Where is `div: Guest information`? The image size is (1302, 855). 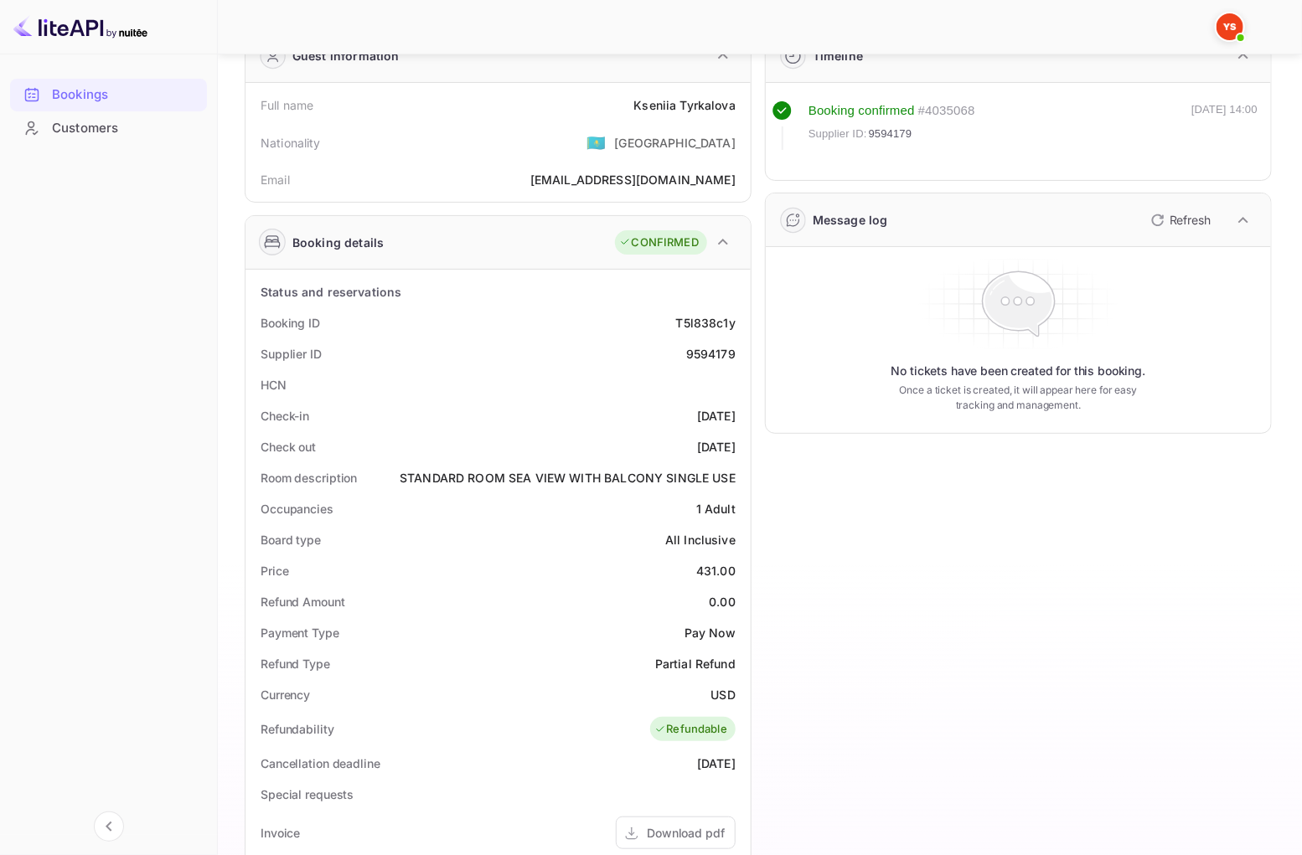
div: Guest information is located at coordinates (346, 55).